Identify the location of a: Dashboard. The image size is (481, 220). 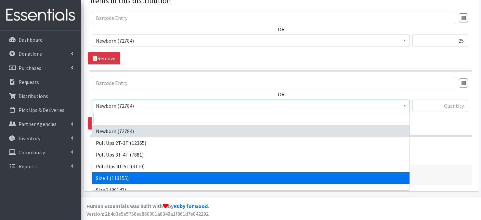
(41, 40).